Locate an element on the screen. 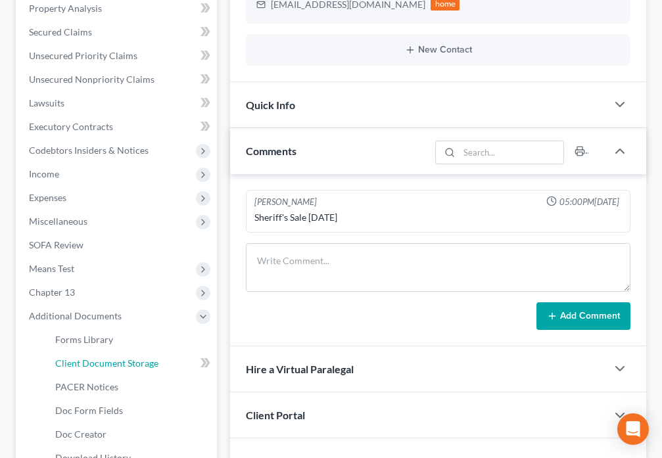 The image size is (662, 458). a: PACER Notices is located at coordinates (131, 387).